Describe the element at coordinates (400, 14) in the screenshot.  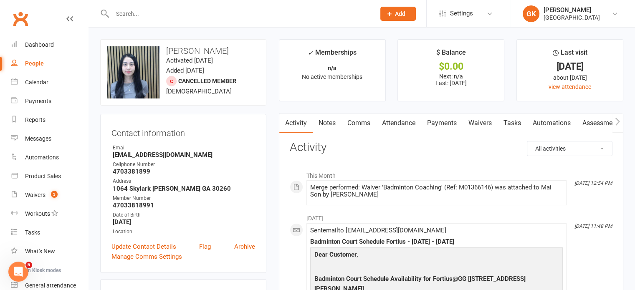
I see `span: Add` at that location.